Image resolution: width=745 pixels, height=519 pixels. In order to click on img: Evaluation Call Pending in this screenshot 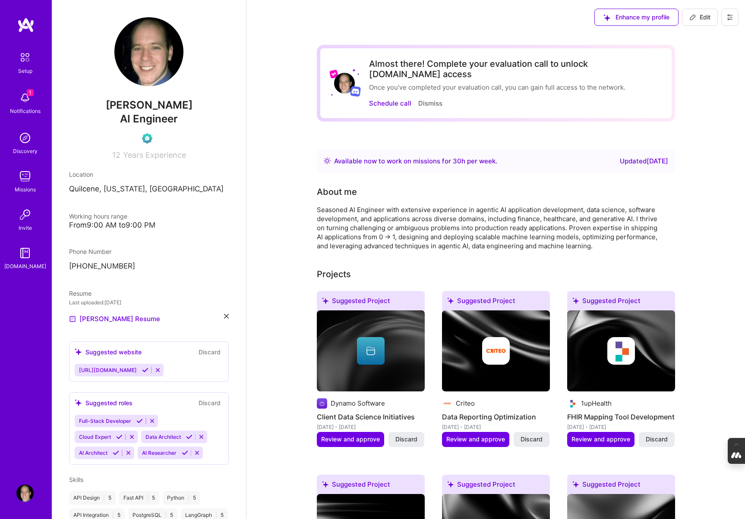, I will do `click(147, 138)`.